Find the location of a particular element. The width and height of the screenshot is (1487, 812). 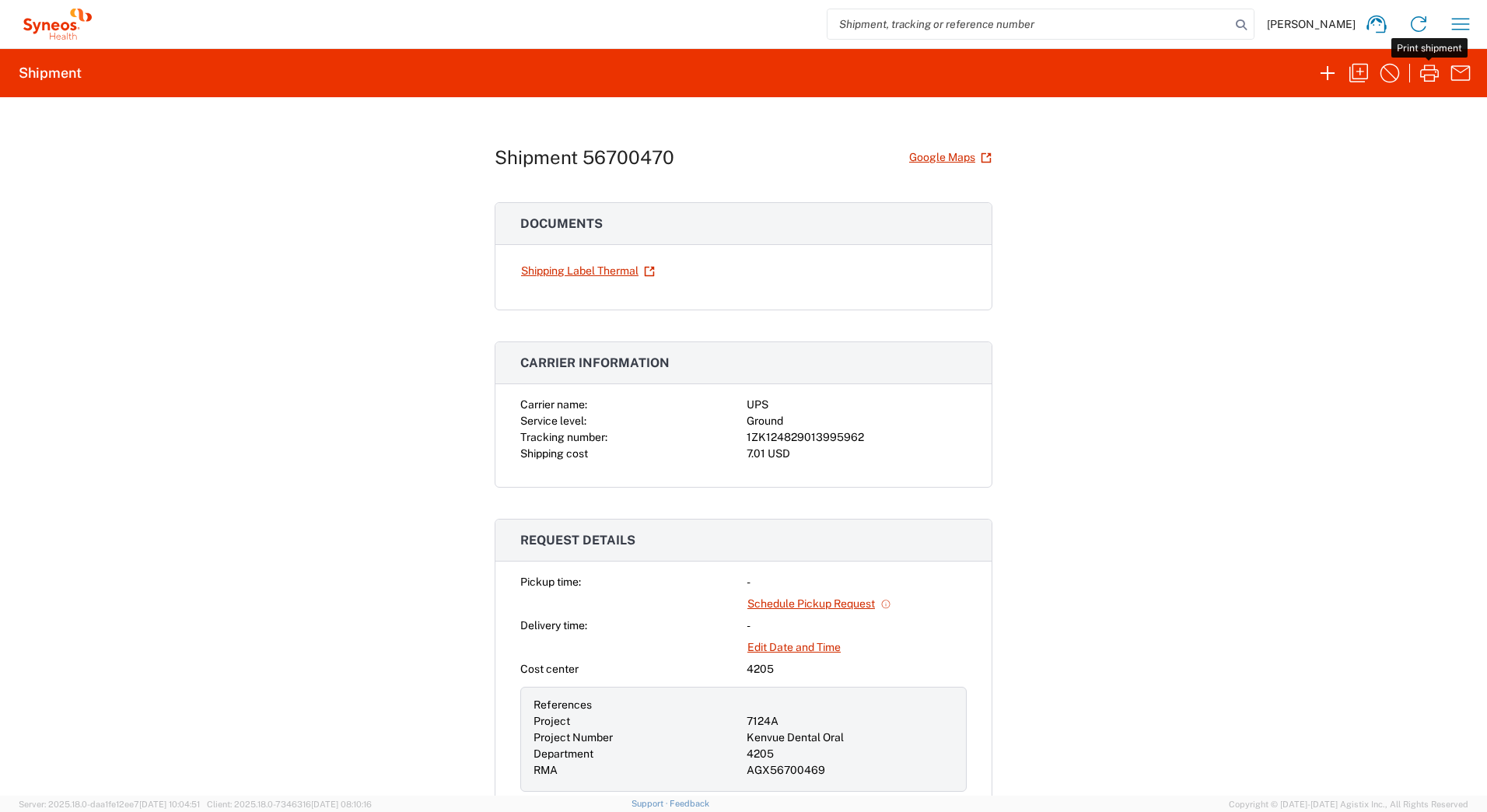

div: UPS is located at coordinates (856, 404).